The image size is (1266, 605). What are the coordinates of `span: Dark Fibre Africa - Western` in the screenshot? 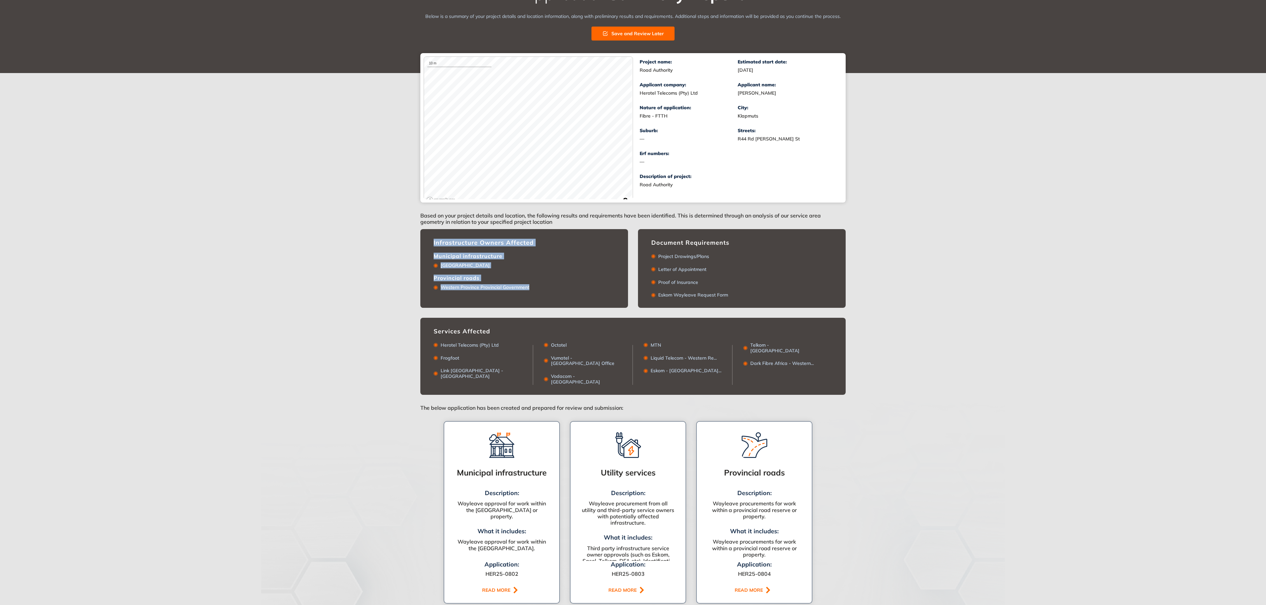 It's located at (781, 364).